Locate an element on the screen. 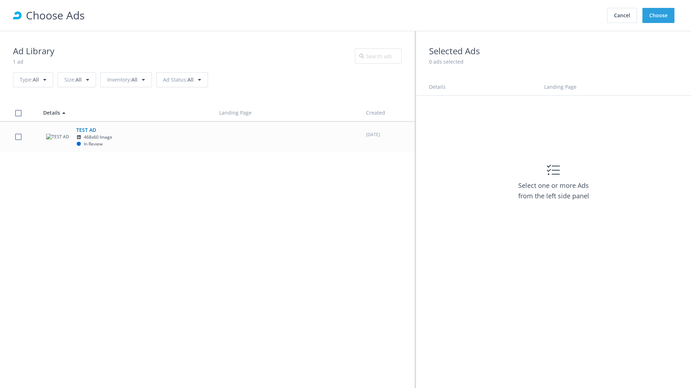 Image resolution: width=691 pixels, height=388 pixels. div: 468x60 Image is located at coordinates (121, 137).